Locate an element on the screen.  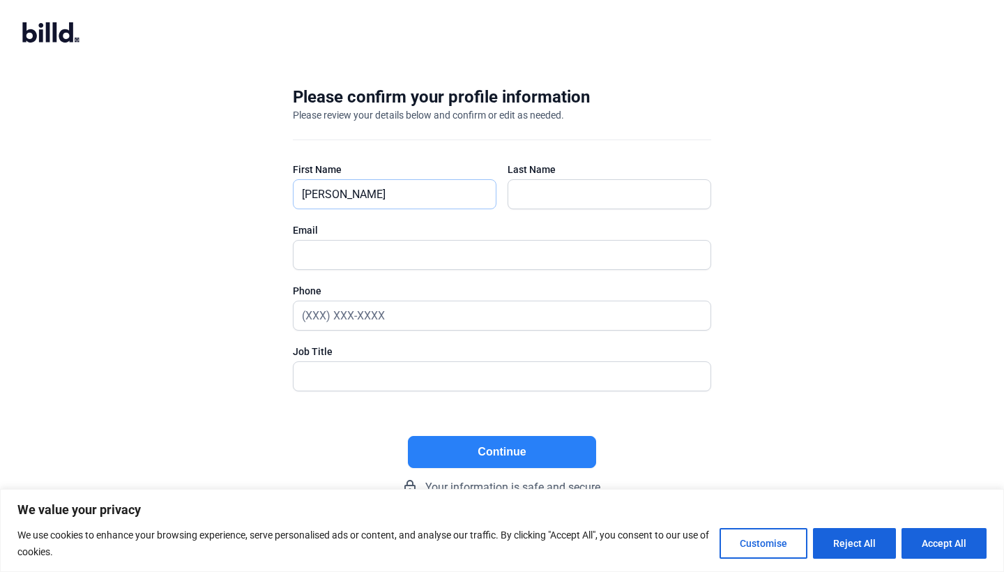
input: (XXX) XXX-XXXX is located at coordinates (494, 315).